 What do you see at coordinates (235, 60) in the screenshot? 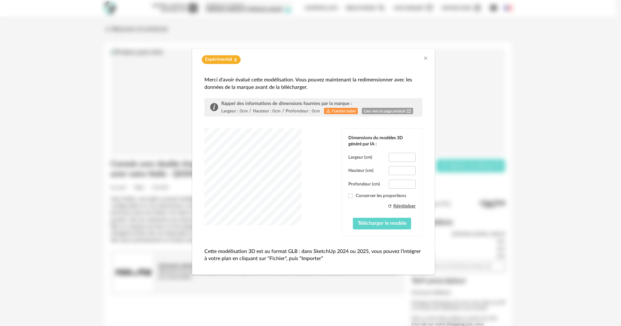
I see `span: Flask icon` at bounding box center [235, 60].